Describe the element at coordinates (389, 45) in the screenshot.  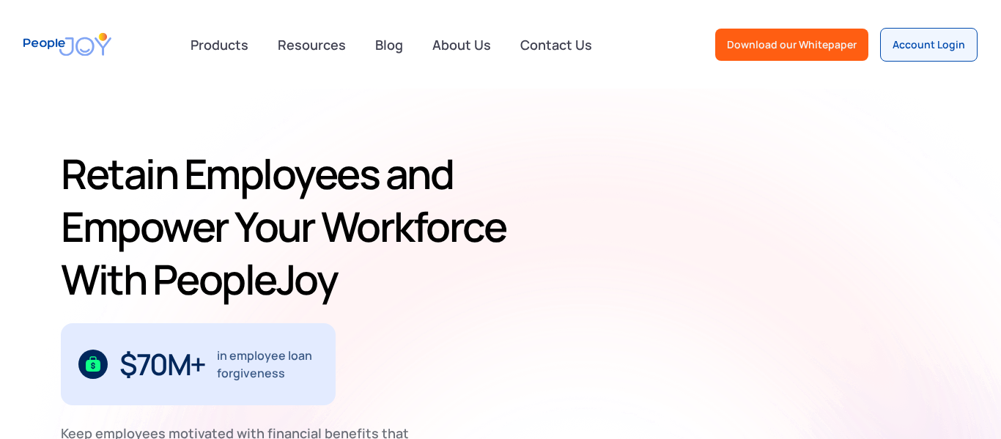
I see `a: Blog` at that location.